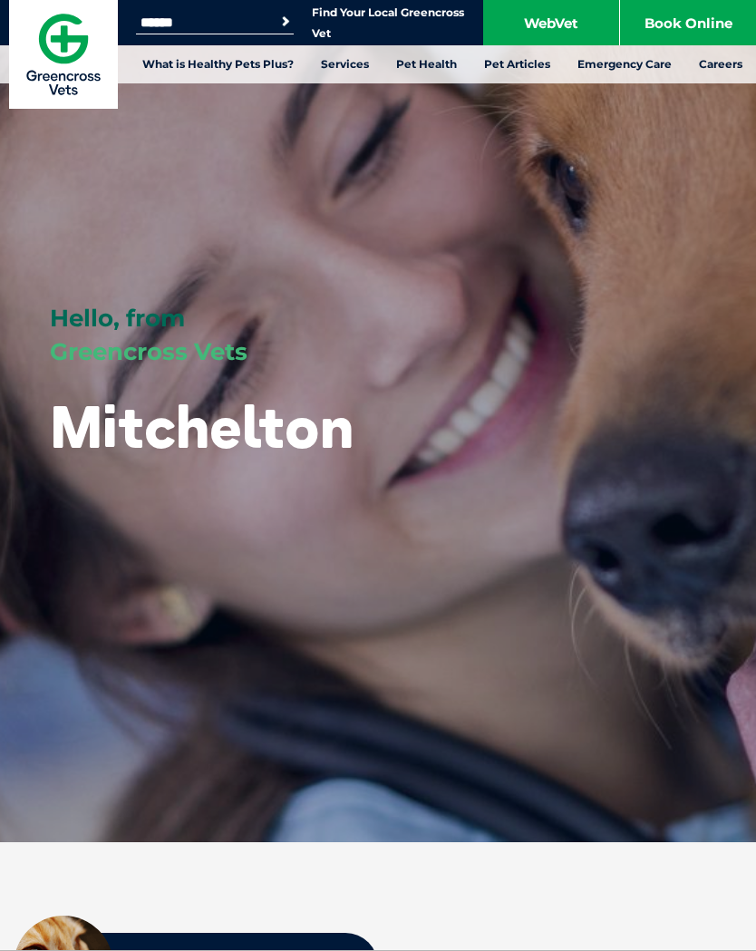 This screenshot has width=756, height=951. Describe the element at coordinates (517, 64) in the screenshot. I see `a: Pet Articles` at that location.